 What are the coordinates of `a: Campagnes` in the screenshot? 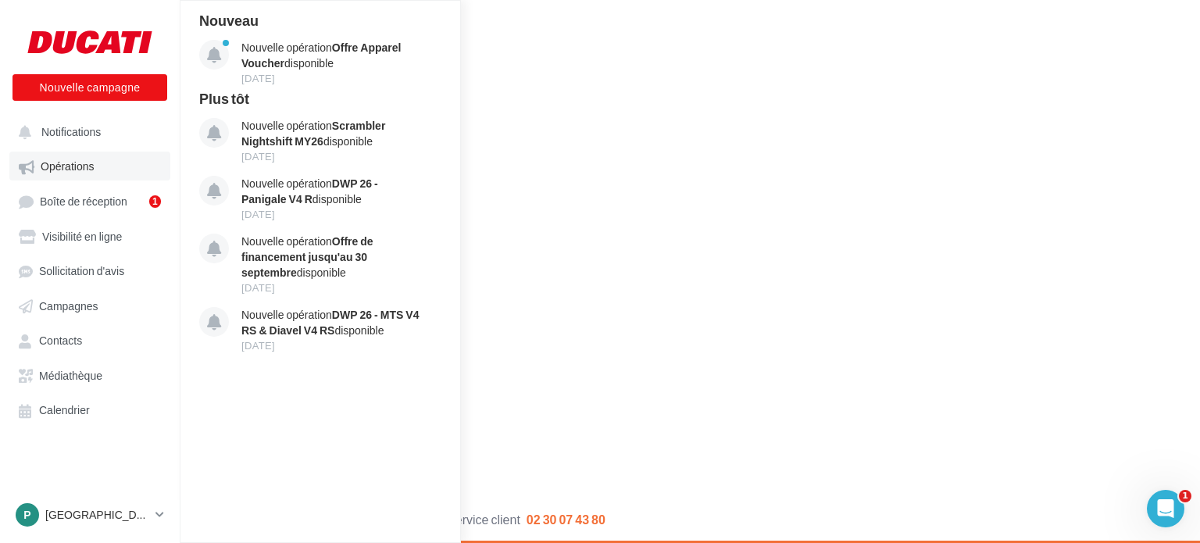 It's located at (90, 306).